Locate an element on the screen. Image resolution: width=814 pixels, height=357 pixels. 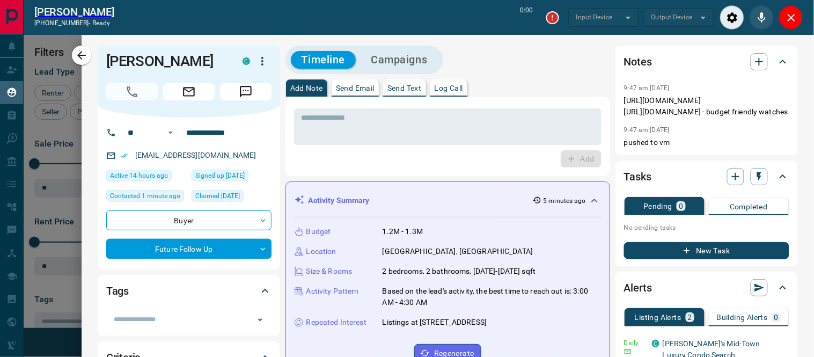
div: Sun Aug 17 2025 is located at coordinates (146, 177).